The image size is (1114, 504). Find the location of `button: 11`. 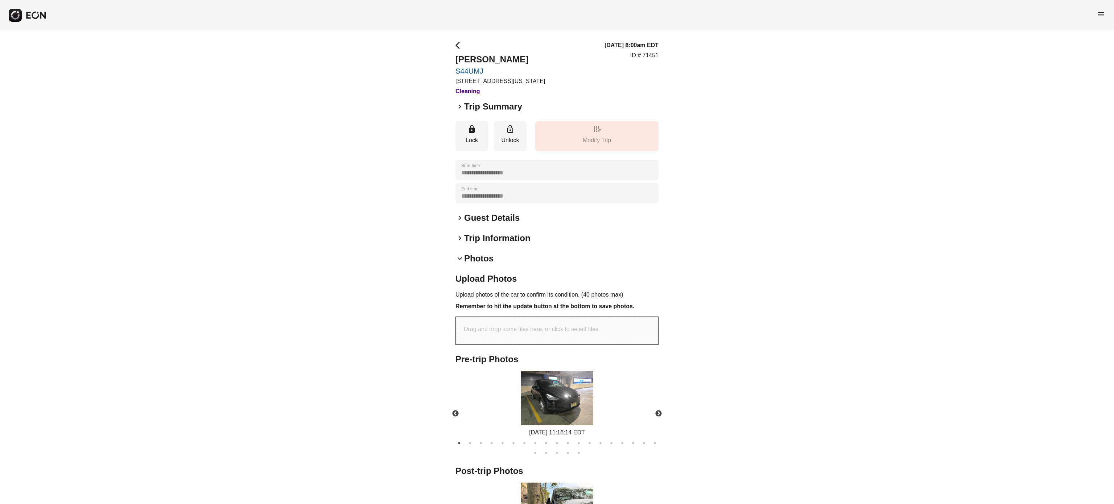

button: 11 is located at coordinates (568, 443).